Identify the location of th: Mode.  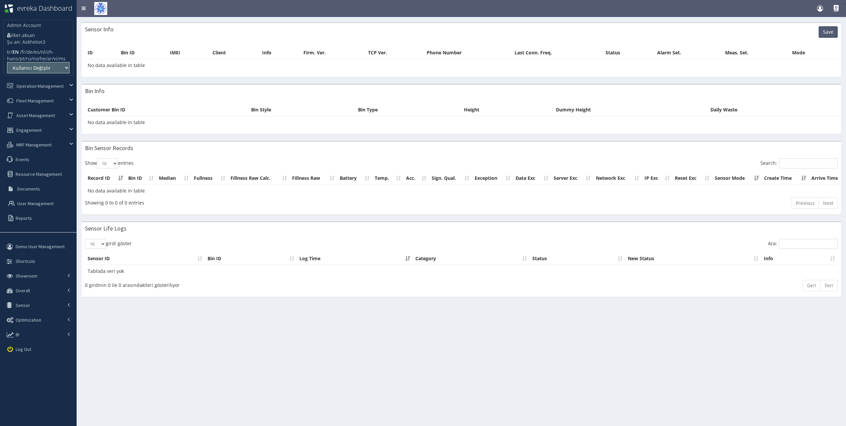
(814, 53).